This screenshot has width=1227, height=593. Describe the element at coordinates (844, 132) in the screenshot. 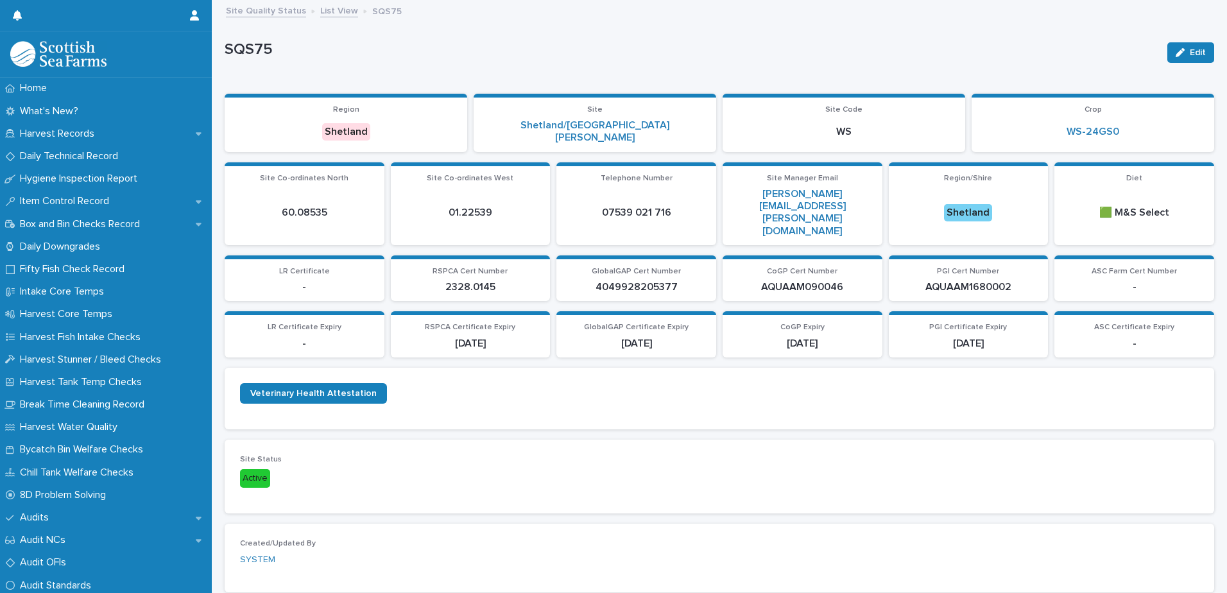

I see `p: WS` at that location.